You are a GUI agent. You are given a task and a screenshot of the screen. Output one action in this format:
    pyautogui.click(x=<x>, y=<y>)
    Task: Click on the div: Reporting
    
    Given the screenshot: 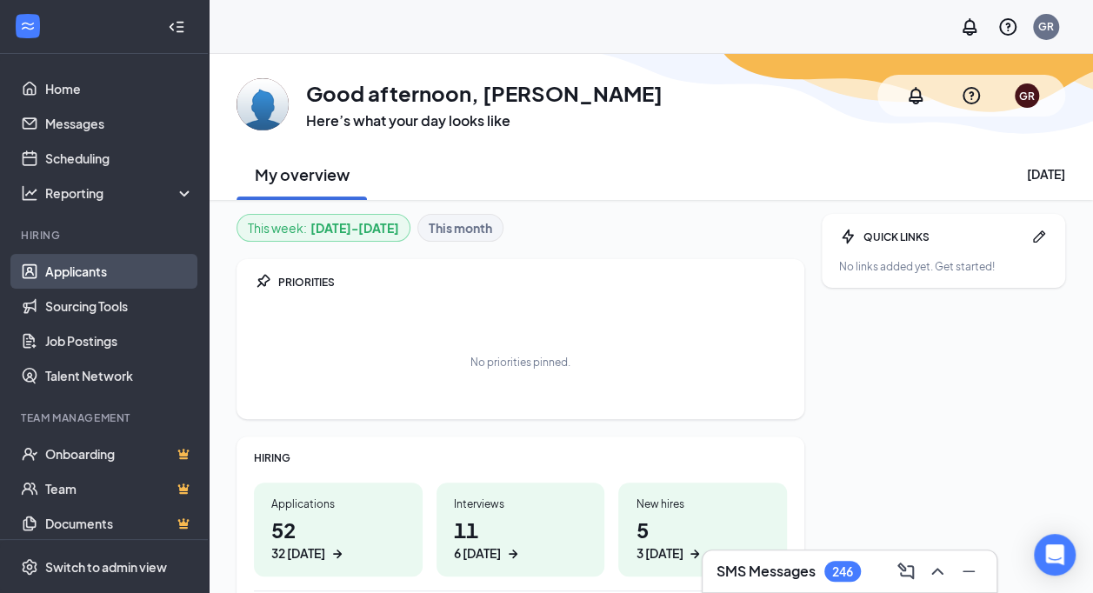 What is the action you would take?
    pyautogui.click(x=120, y=193)
    